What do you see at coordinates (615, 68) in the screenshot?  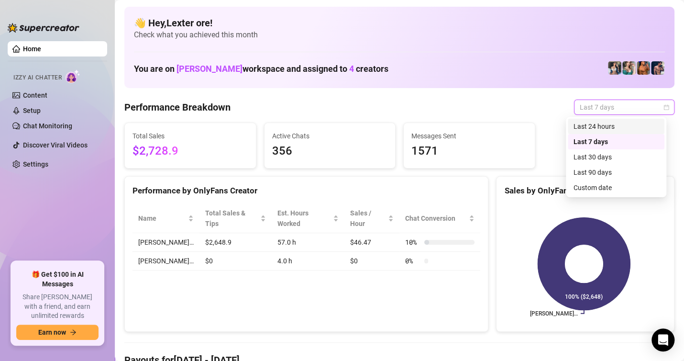 I see `img: Katy` at bounding box center [615, 68].